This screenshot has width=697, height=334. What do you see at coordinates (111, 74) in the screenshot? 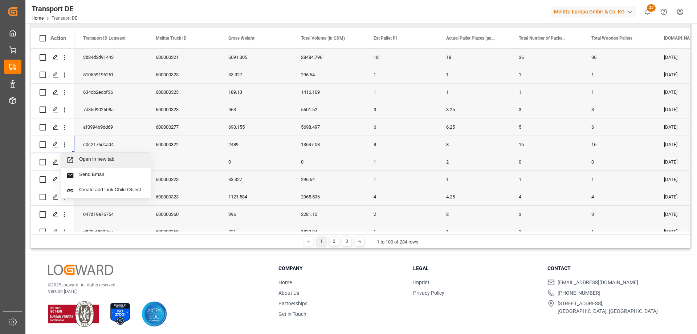
I see `div: 510559196251` at bounding box center [111, 74].